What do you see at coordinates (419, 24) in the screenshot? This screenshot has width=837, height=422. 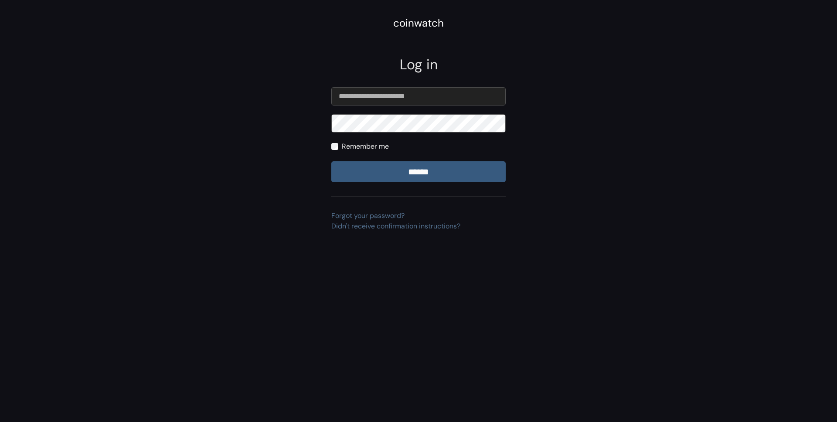 I see `a: coinwatch` at bounding box center [419, 24].